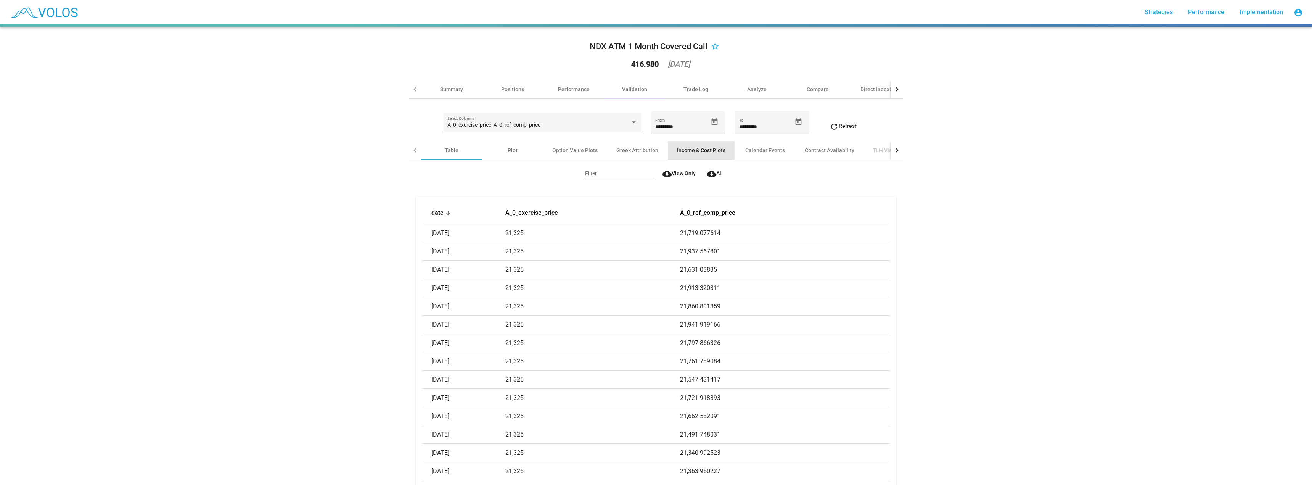 This screenshot has width=1312, height=485. Describe the element at coordinates (438, 213) in the screenshot. I see `button: Change sorting for date` at that location.